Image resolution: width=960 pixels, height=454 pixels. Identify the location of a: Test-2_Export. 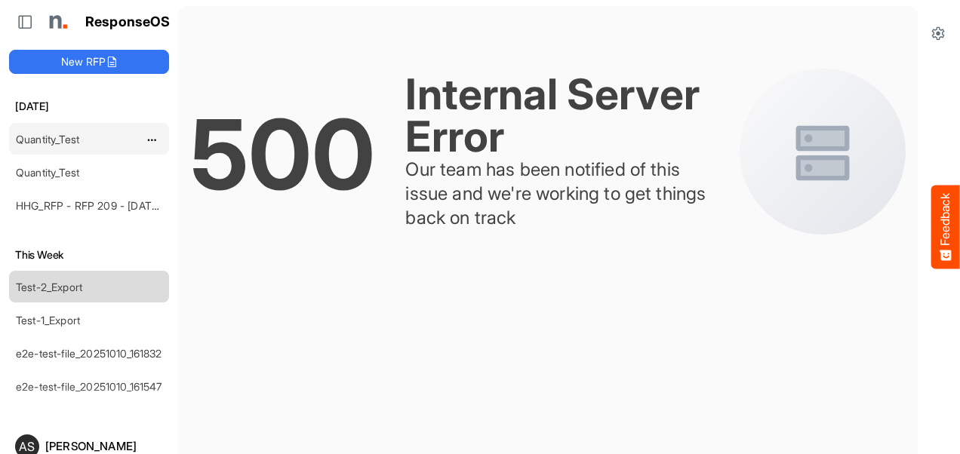
(49, 287).